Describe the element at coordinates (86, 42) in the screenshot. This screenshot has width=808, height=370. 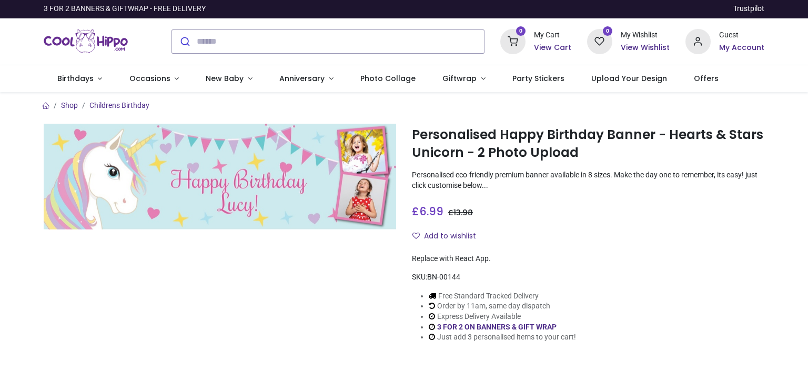
I see `a: Logo of Cool Hippo` at that location.